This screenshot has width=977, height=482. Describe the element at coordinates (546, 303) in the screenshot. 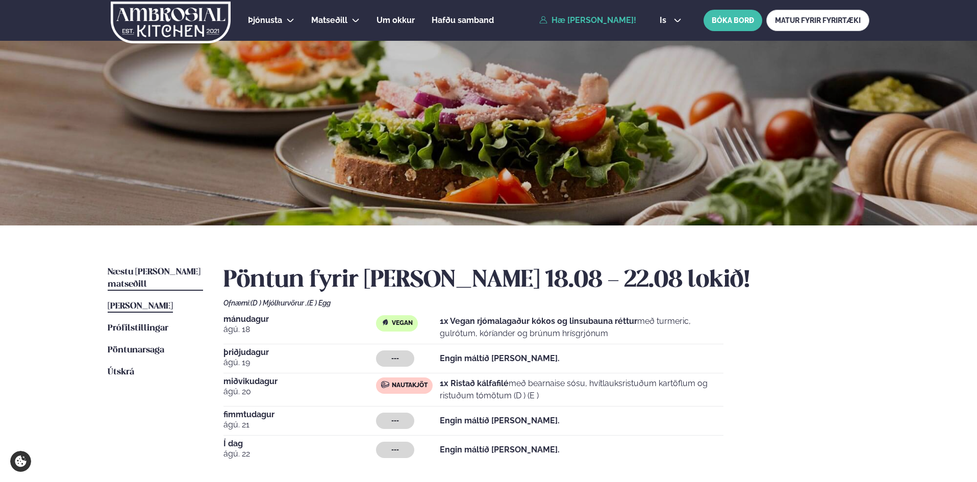

I see `div: Ofnæmi:` at that location.